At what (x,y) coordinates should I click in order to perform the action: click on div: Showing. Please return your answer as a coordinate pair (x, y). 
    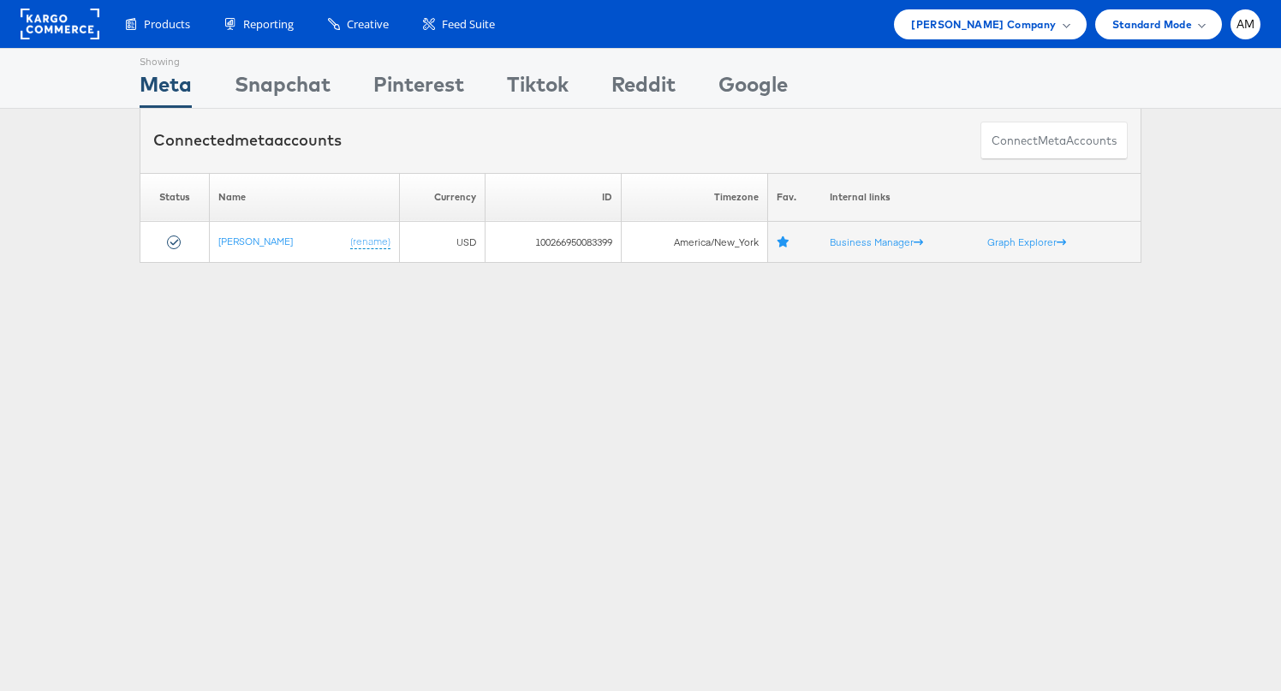
    Looking at the image, I should click on (165, 59).